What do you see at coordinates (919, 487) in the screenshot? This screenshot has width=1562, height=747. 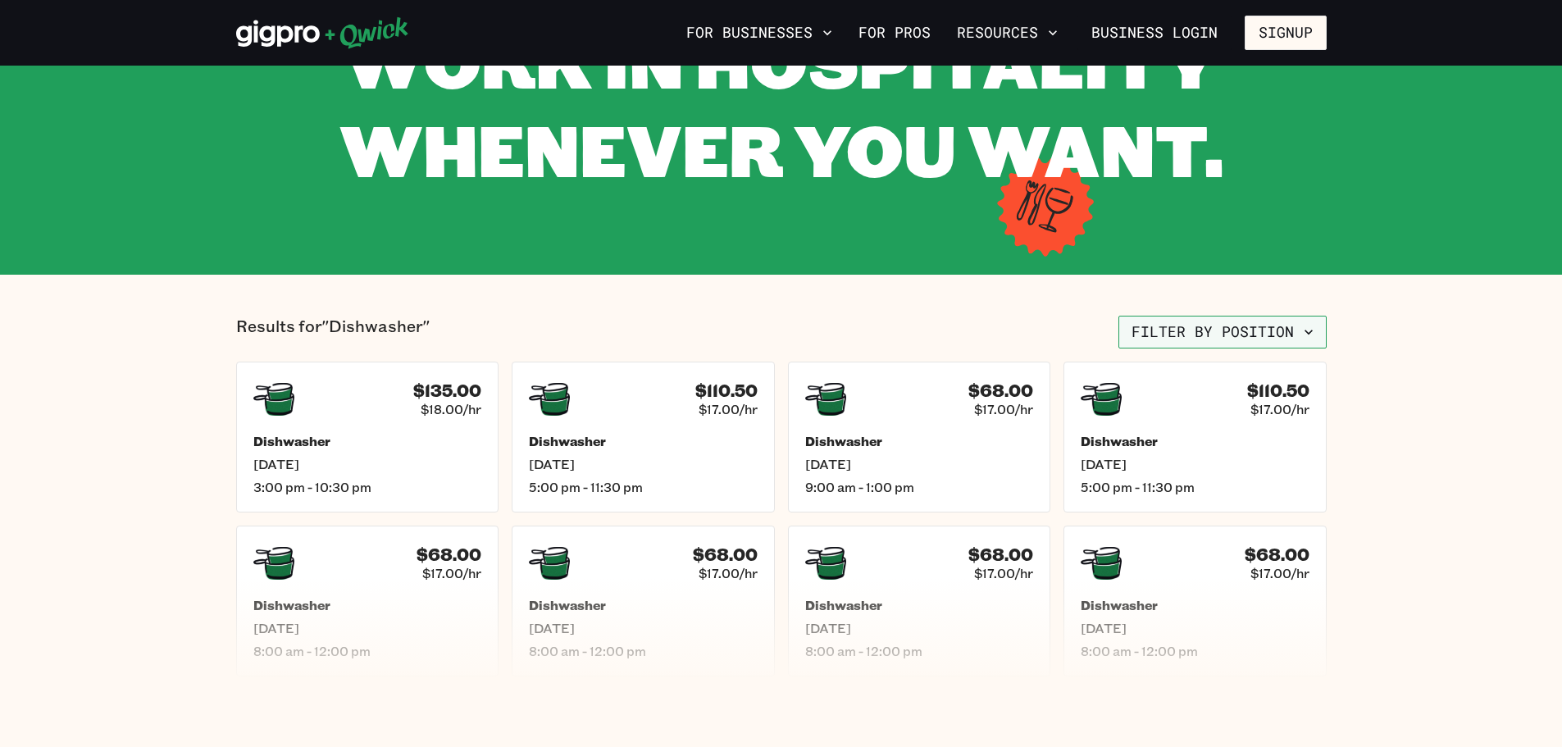 I see `span: 9:00 am - 1:00 pm` at bounding box center [919, 487].